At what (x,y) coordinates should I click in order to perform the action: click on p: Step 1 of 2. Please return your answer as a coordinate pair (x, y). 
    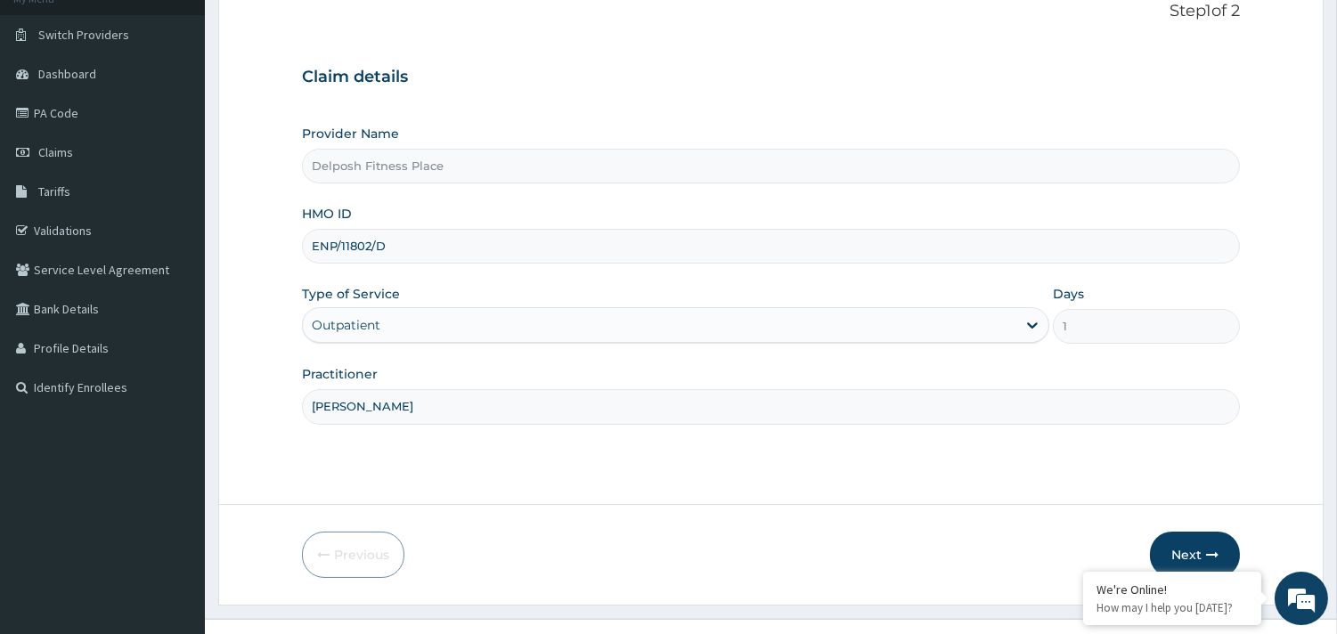
    Looking at the image, I should click on (770, 12).